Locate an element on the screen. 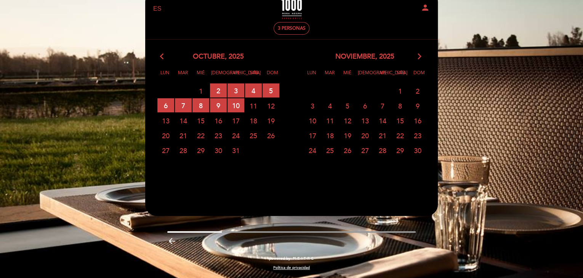 This screenshot has width=583, height=278. img: MEITRE is located at coordinates (303, 259).